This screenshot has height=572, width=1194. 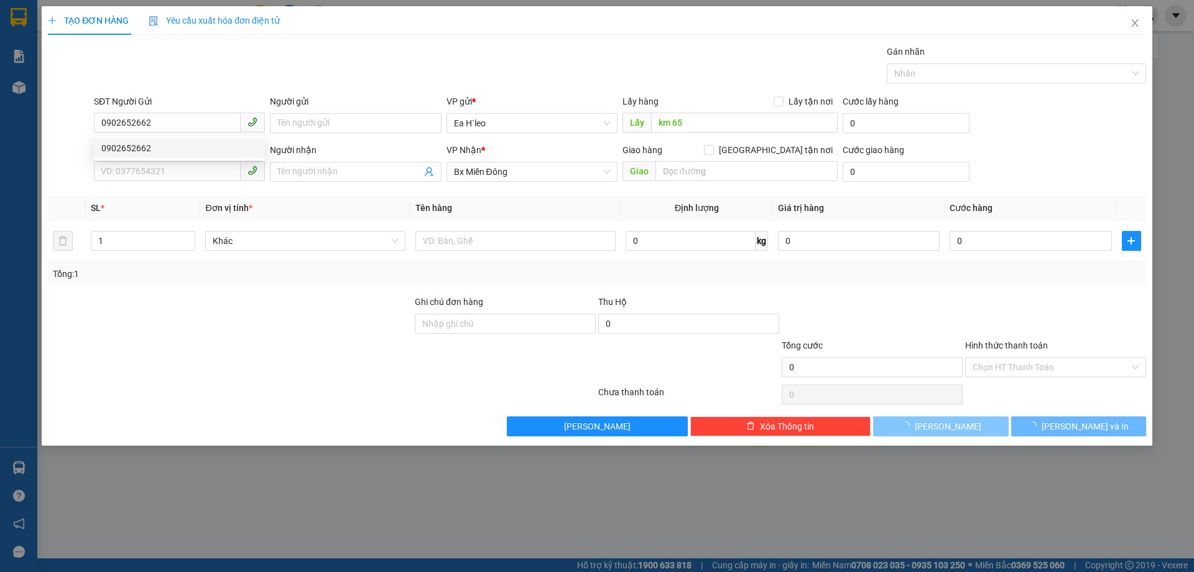 I want to click on img: icon, so click(x=154, y=21).